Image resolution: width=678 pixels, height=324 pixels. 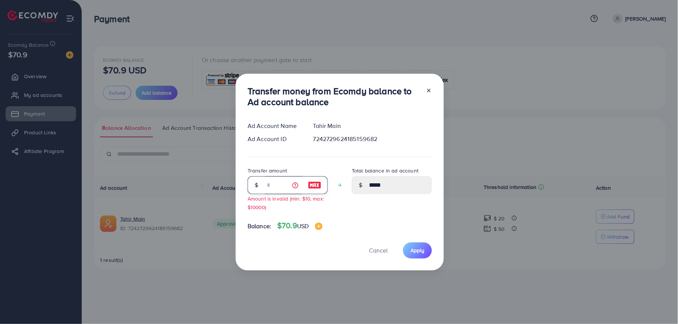 What do you see at coordinates (372, 139) in the screenshot?
I see `div: 7242729624185159682` at bounding box center [372, 139].